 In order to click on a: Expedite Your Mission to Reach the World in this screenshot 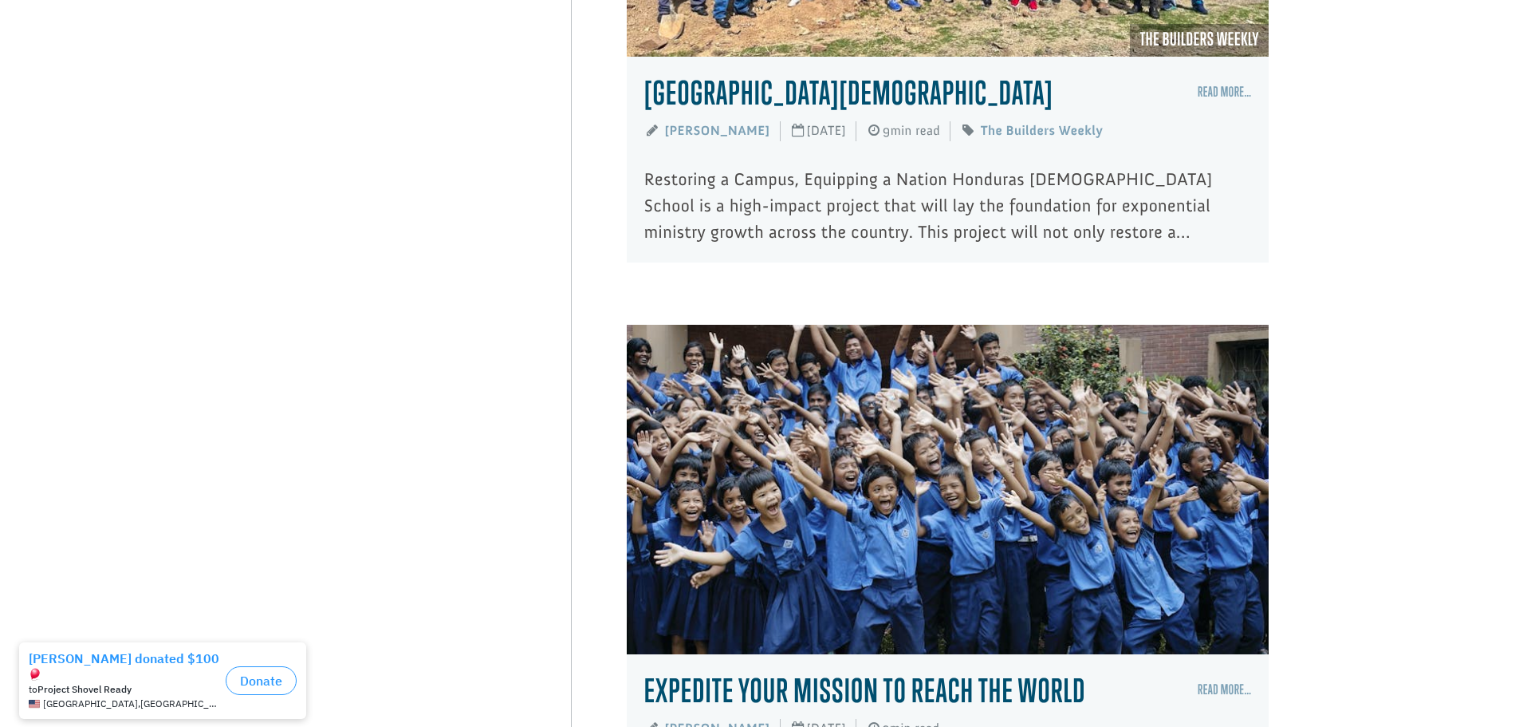, I will do `click(865, 690)`.